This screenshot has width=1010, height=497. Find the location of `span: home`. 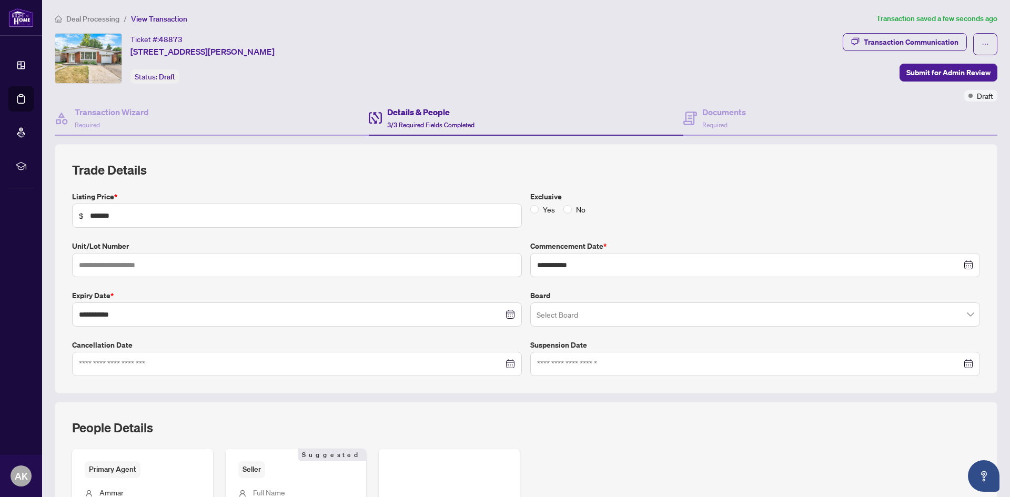

span: home is located at coordinates (58, 19).